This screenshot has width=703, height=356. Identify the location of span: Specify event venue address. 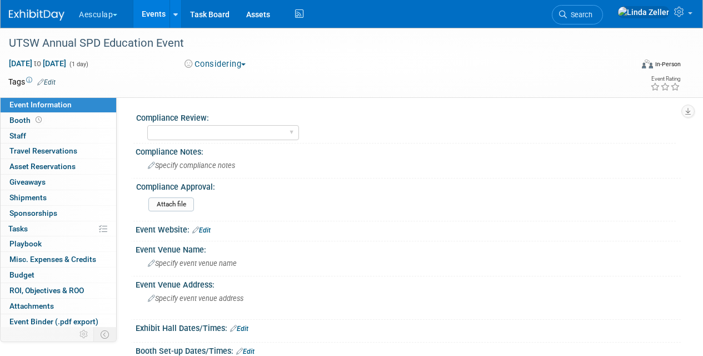
(196, 298).